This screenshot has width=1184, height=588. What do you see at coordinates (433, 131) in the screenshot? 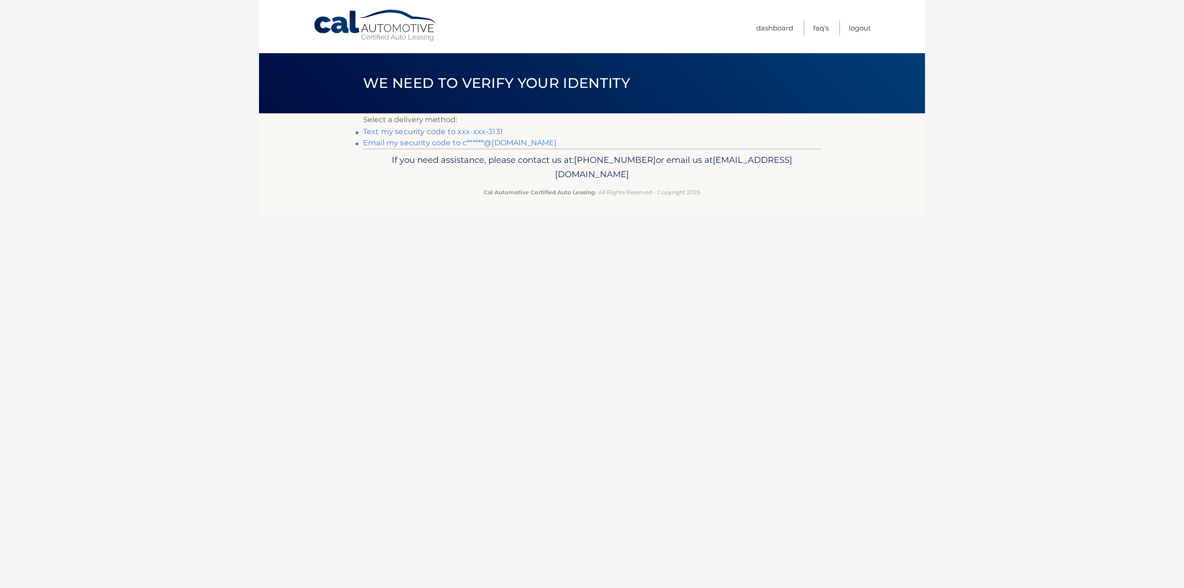
I see `a: Text my security code to xxx-xxx-3131` at bounding box center [433, 131].